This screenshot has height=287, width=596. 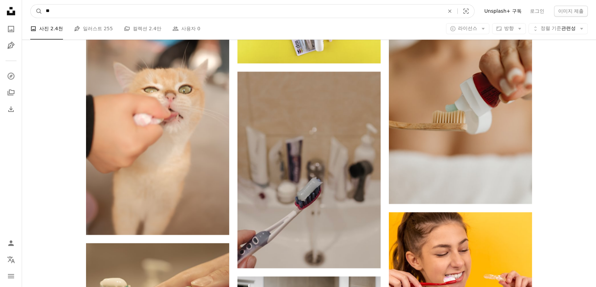 I want to click on button: 정렬 기준관련성, so click(x=558, y=29).